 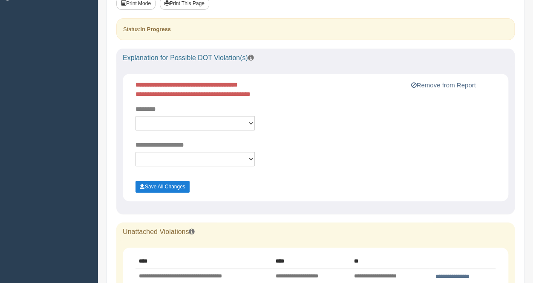 What do you see at coordinates (443, 85) in the screenshot?
I see `button: Remove from Report` at bounding box center [443, 85].